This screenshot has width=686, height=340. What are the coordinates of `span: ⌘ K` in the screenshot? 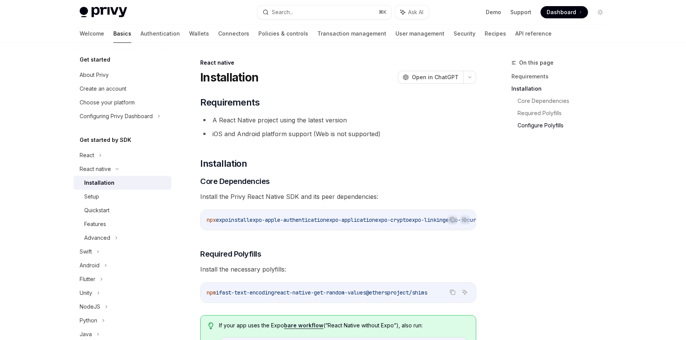 It's located at (382, 12).